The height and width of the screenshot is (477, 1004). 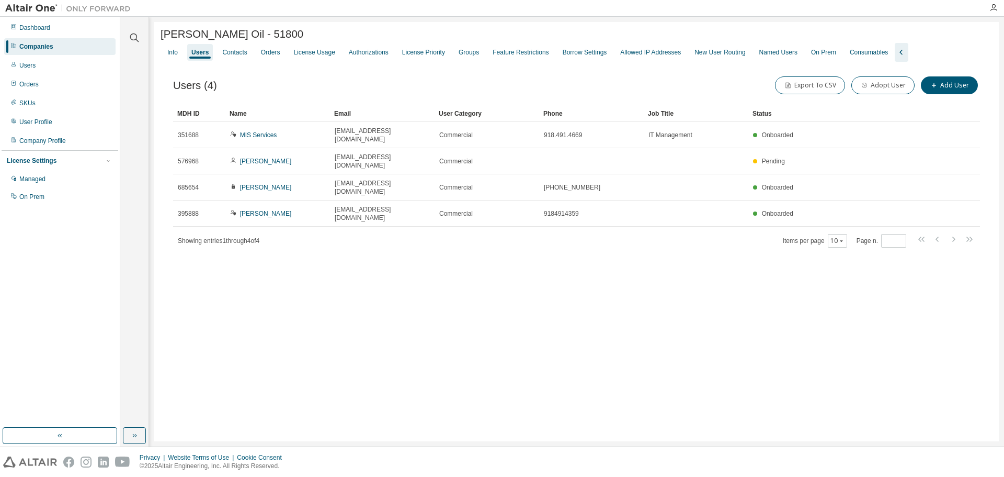 I want to click on div: Email, so click(x=382, y=114).